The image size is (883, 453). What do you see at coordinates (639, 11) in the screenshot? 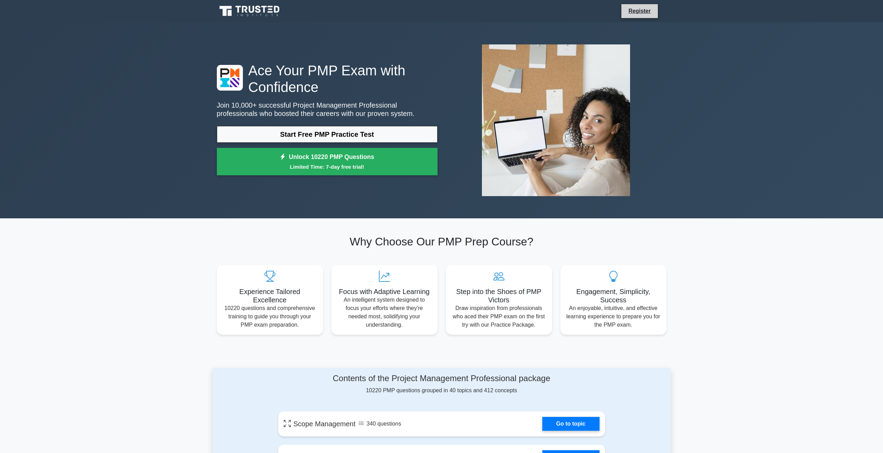
I see `a: Register` at bounding box center [639, 11].